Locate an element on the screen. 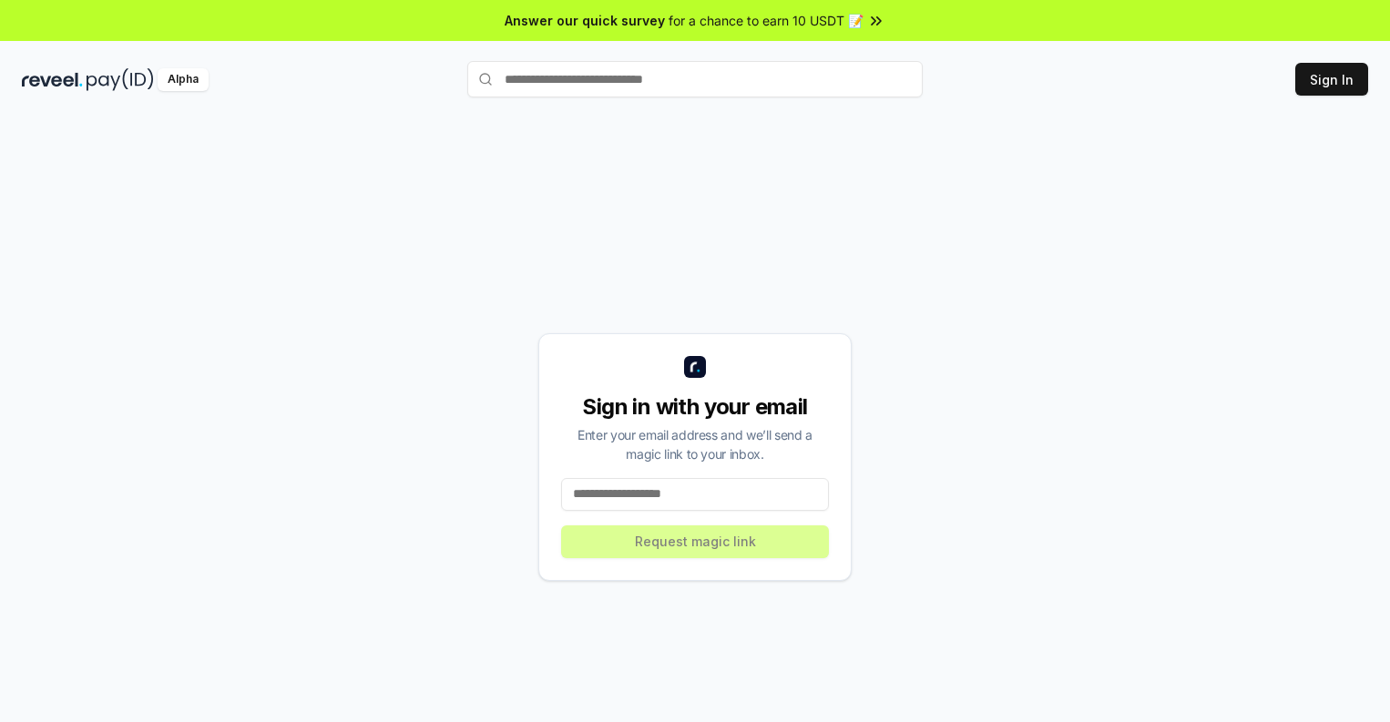 This screenshot has width=1390, height=722. button: Sign In is located at coordinates (1331, 79).